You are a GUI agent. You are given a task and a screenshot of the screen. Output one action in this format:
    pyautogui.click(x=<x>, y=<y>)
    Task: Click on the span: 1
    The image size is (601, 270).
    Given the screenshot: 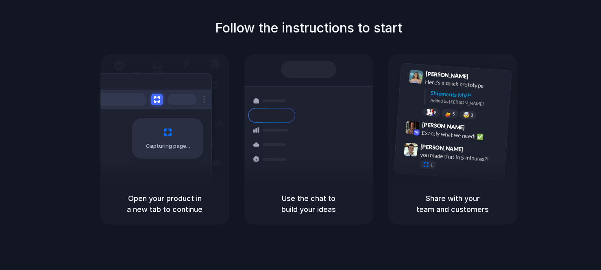 What is the action you would take?
    pyautogui.click(x=431, y=165)
    